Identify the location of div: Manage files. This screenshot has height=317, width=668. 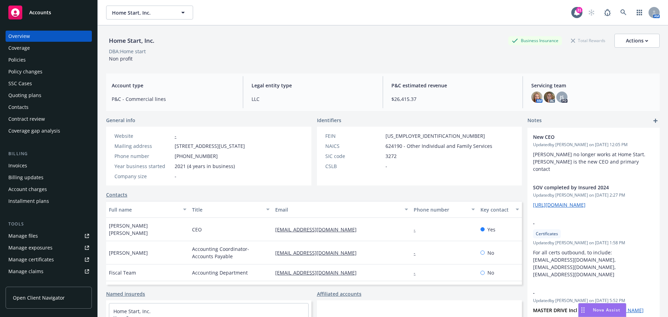
(23, 236).